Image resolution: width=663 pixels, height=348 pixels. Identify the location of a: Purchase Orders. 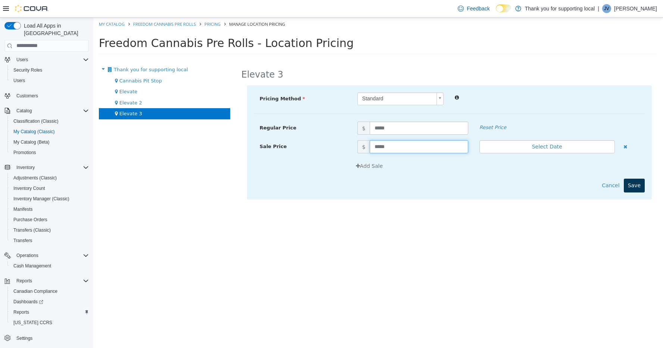
(30, 220).